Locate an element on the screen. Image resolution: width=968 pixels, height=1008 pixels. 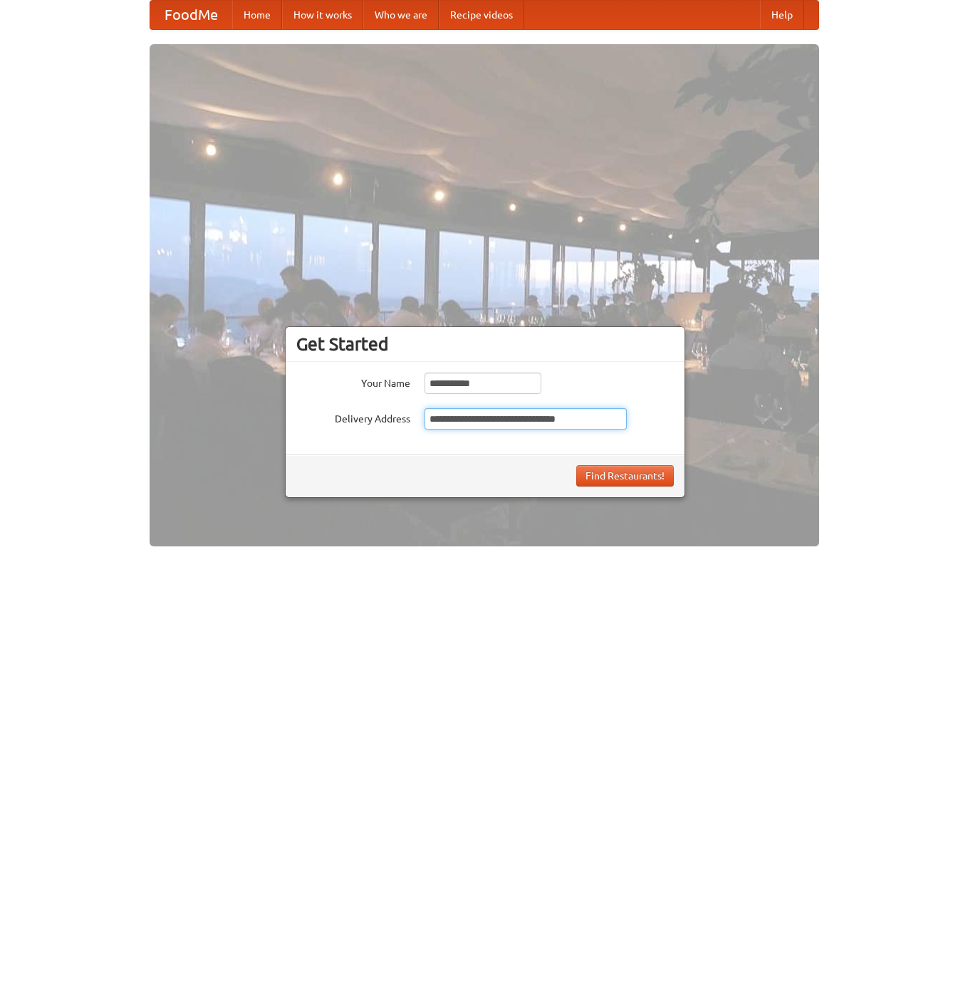
label: Delivery Address is located at coordinates (353, 417).